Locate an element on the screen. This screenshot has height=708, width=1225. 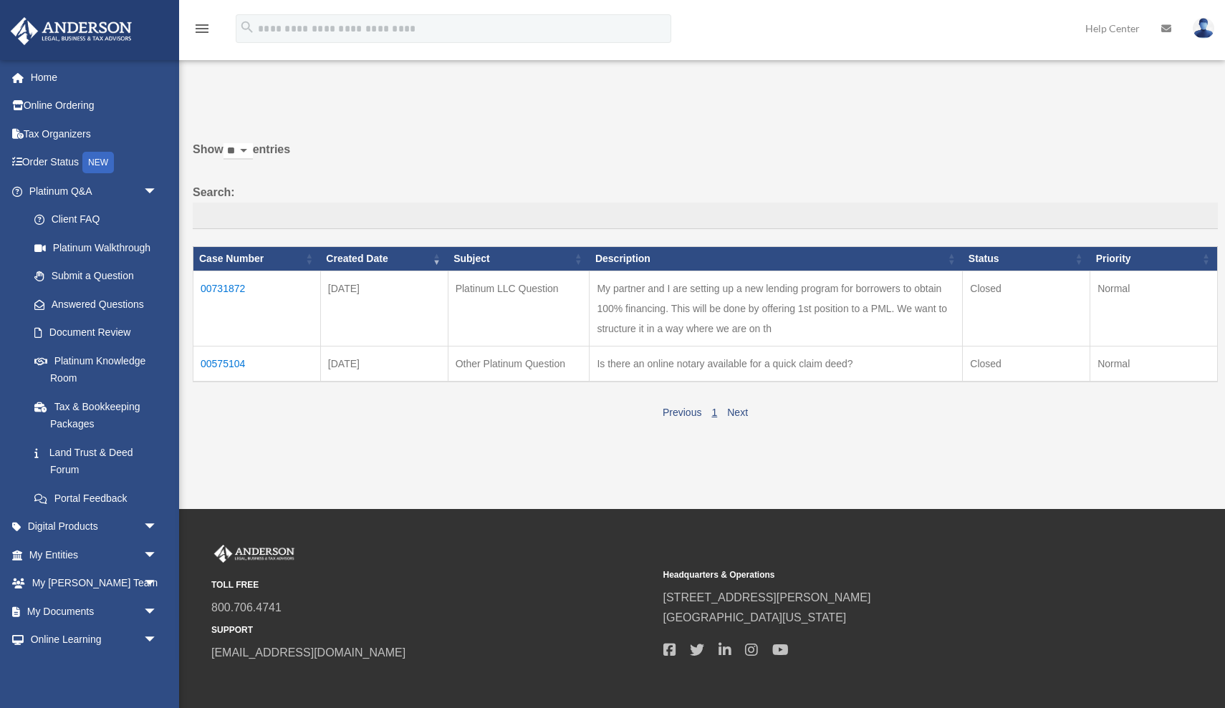
a: 800.706.4741 is located at coordinates (246, 607).